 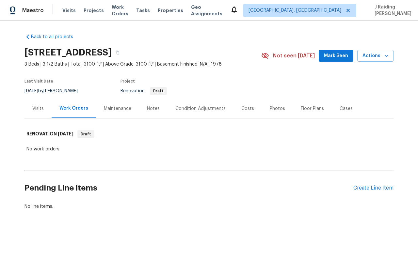 I want to click on div: Photos, so click(x=277, y=109).